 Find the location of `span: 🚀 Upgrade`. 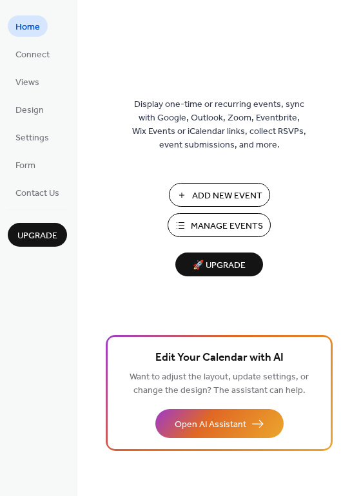

span: 🚀 Upgrade is located at coordinates (219, 265).